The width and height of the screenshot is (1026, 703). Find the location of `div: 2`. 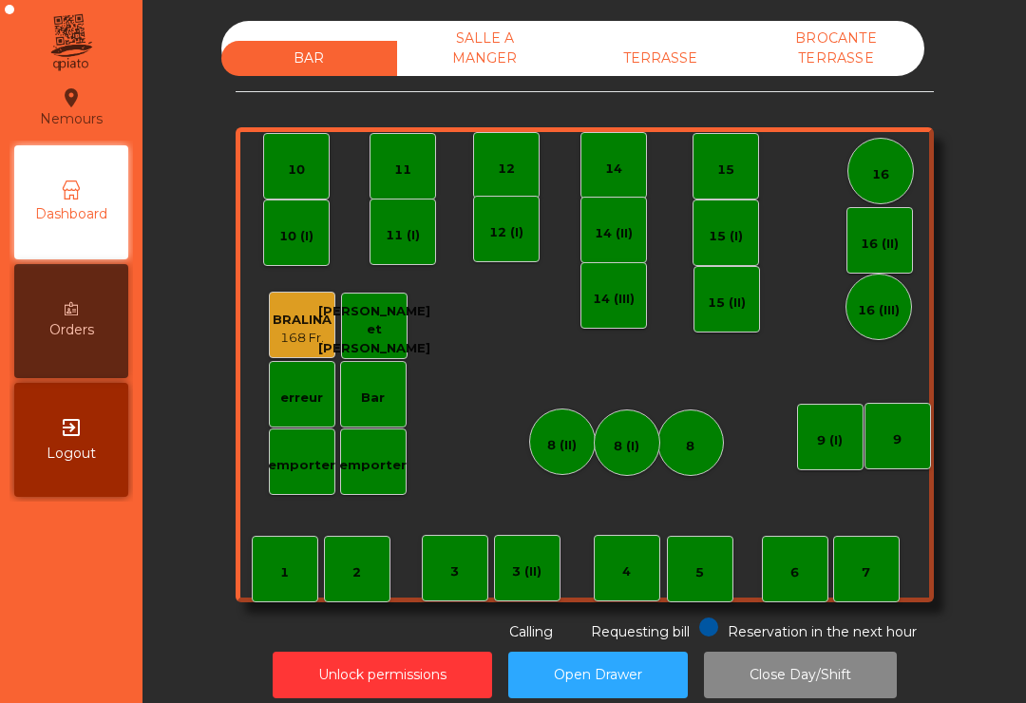

div: 2 is located at coordinates (356, 573).